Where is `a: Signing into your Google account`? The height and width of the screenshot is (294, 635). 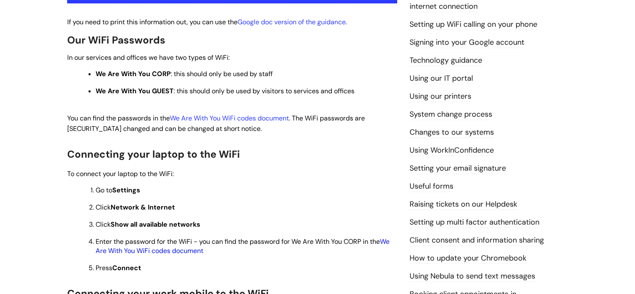 a: Signing into your Google account is located at coordinates (467, 43).